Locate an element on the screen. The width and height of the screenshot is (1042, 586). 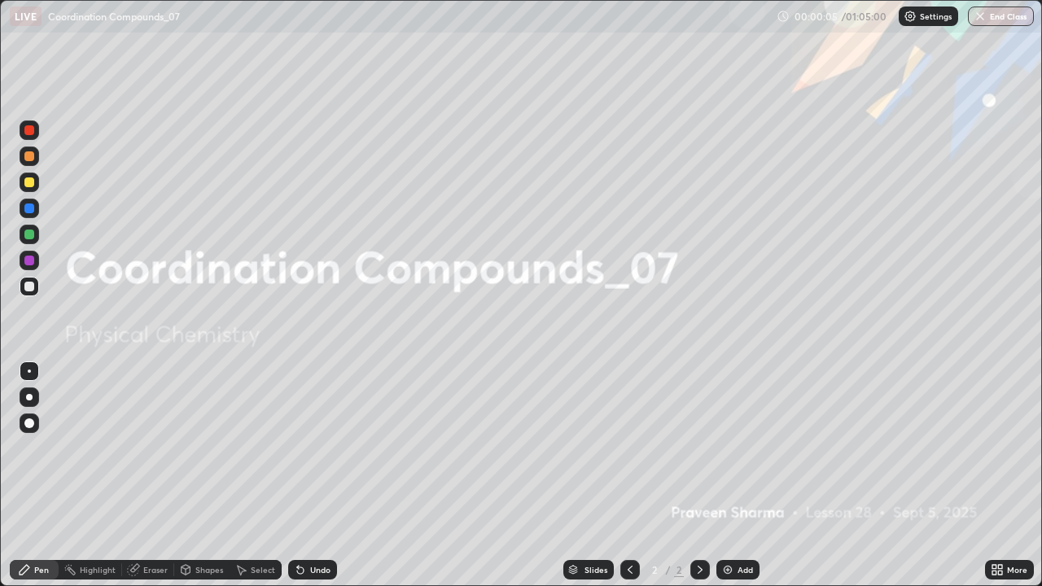
div: Eraser is located at coordinates (156, 570).